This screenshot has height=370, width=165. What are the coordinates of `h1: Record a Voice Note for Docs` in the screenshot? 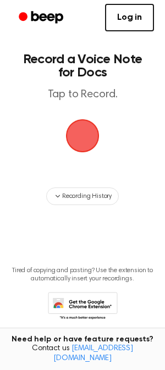 It's located at (82, 66).